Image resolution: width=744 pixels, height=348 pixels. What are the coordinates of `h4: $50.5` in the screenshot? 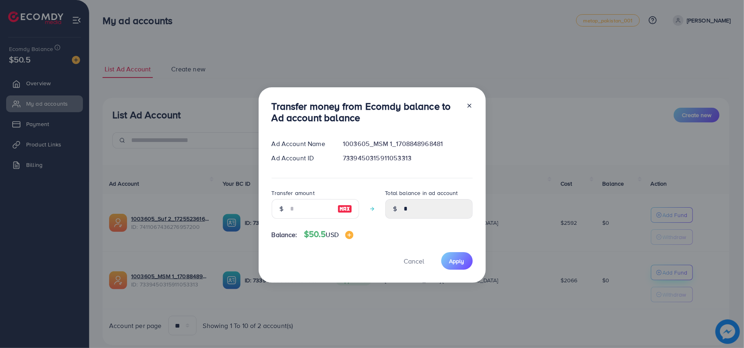 It's located at (328, 234).